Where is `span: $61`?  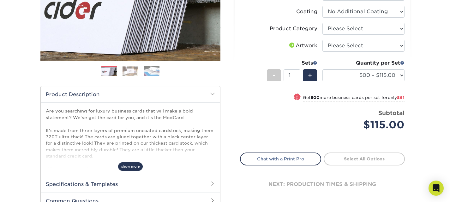
span: $61 is located at coordinates (401, 98).